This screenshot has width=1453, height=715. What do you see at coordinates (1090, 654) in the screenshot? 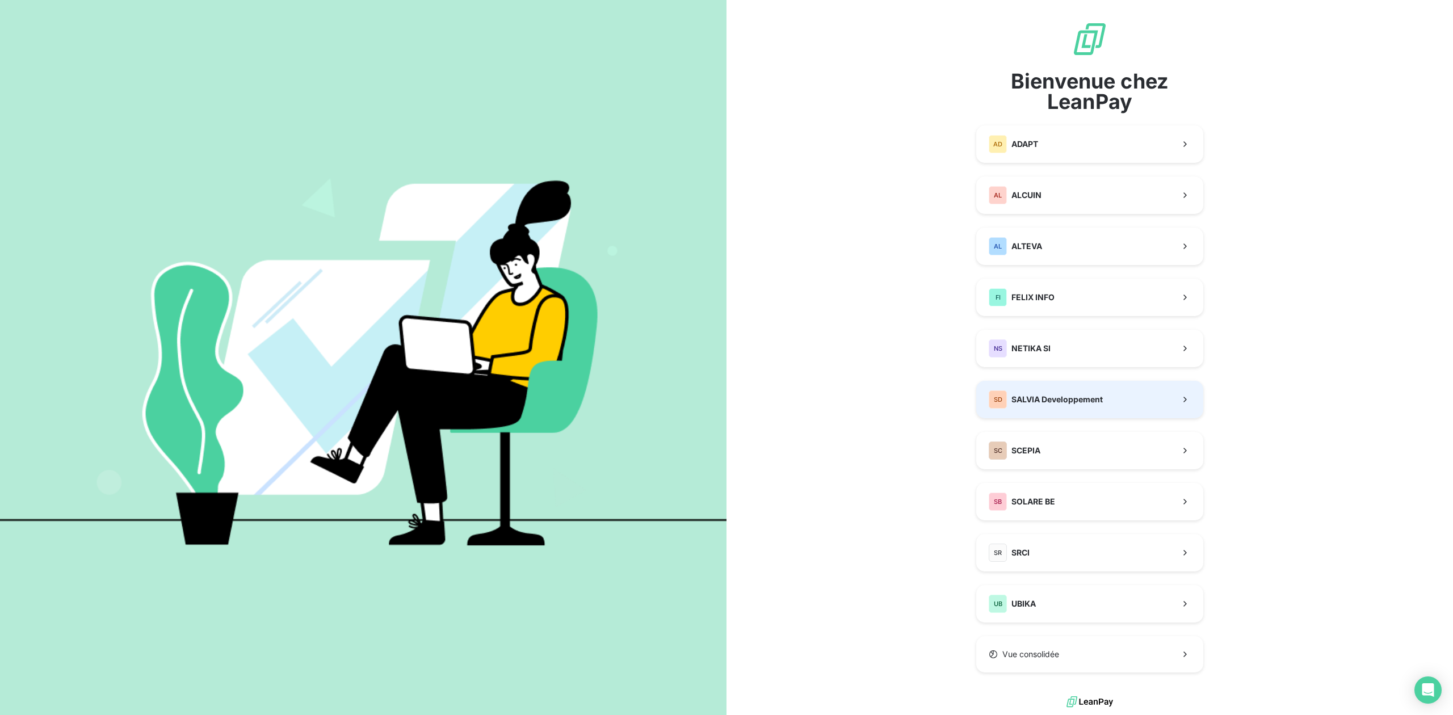
I see `button: Vue consolidée` at bounding box center [1090, 654].